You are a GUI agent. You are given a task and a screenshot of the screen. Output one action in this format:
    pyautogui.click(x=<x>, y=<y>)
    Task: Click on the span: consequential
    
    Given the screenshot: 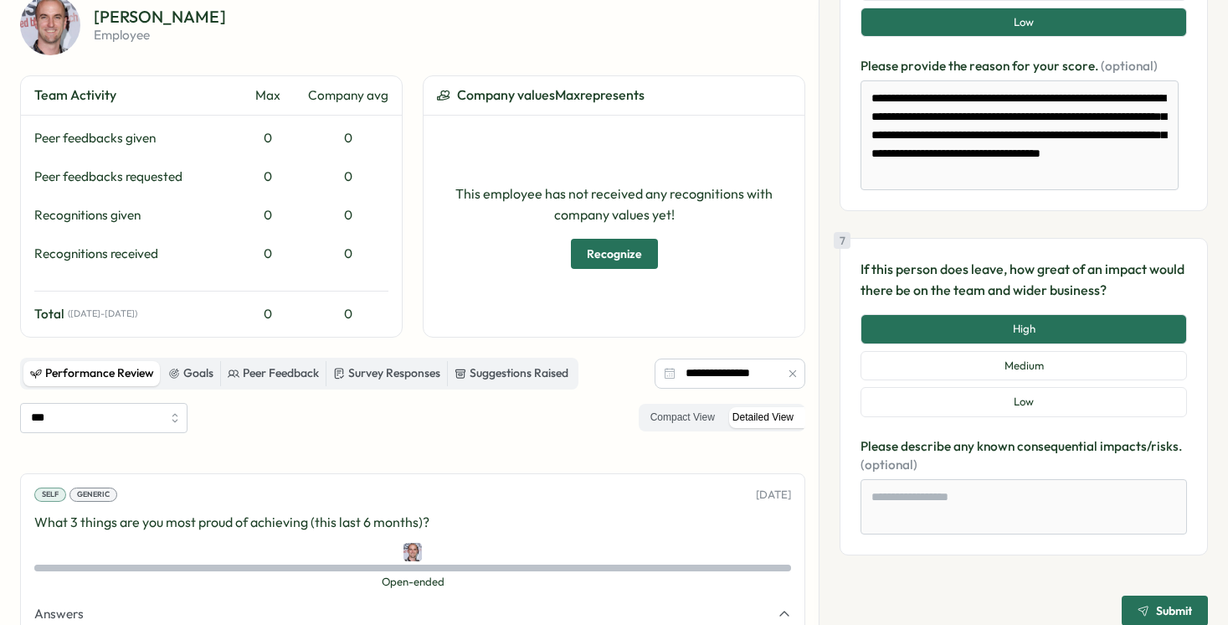 What is the action you would take?
    pyautogui.click(x=1058, y=445)
    